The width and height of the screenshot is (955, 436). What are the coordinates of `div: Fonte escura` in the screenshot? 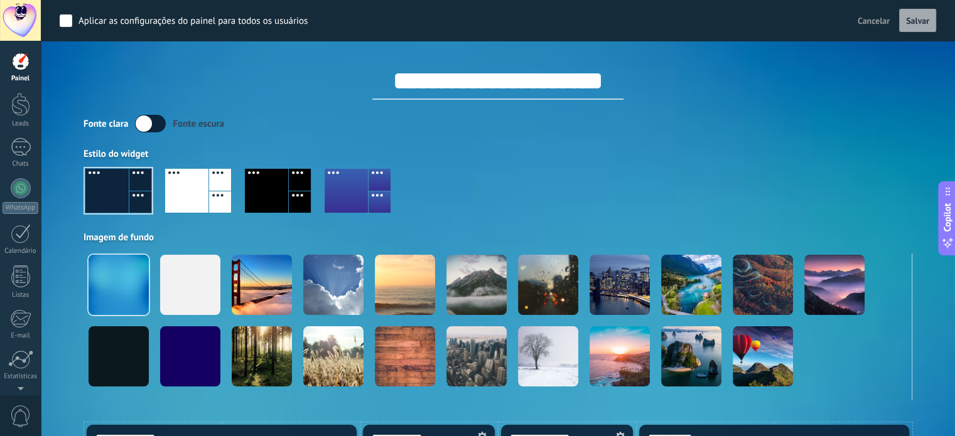 It's located at (198, 124).